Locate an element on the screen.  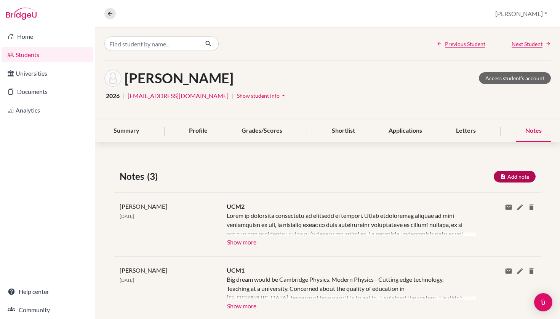
a: Students is located at coordinates (47, 55).